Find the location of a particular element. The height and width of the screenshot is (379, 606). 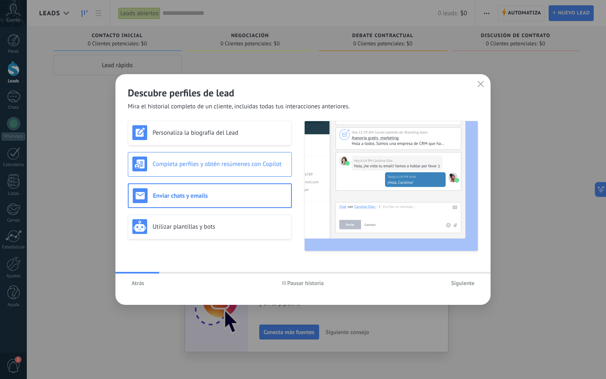

span: Atrás is located at coordinates (138, 283).